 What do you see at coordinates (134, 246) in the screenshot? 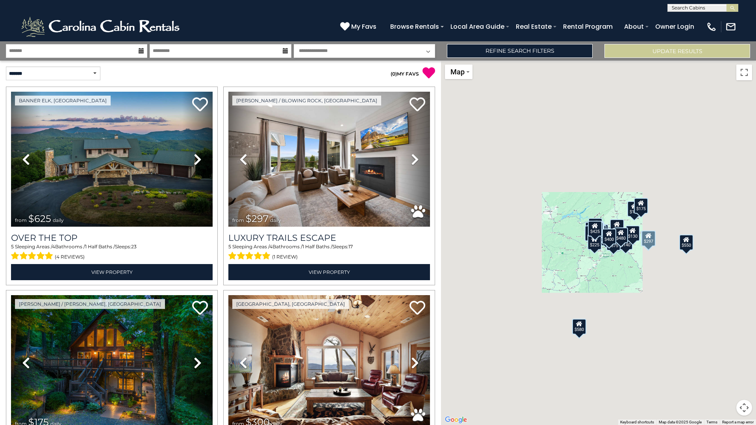
I see `span: 23` at bounding box center [134, 246].